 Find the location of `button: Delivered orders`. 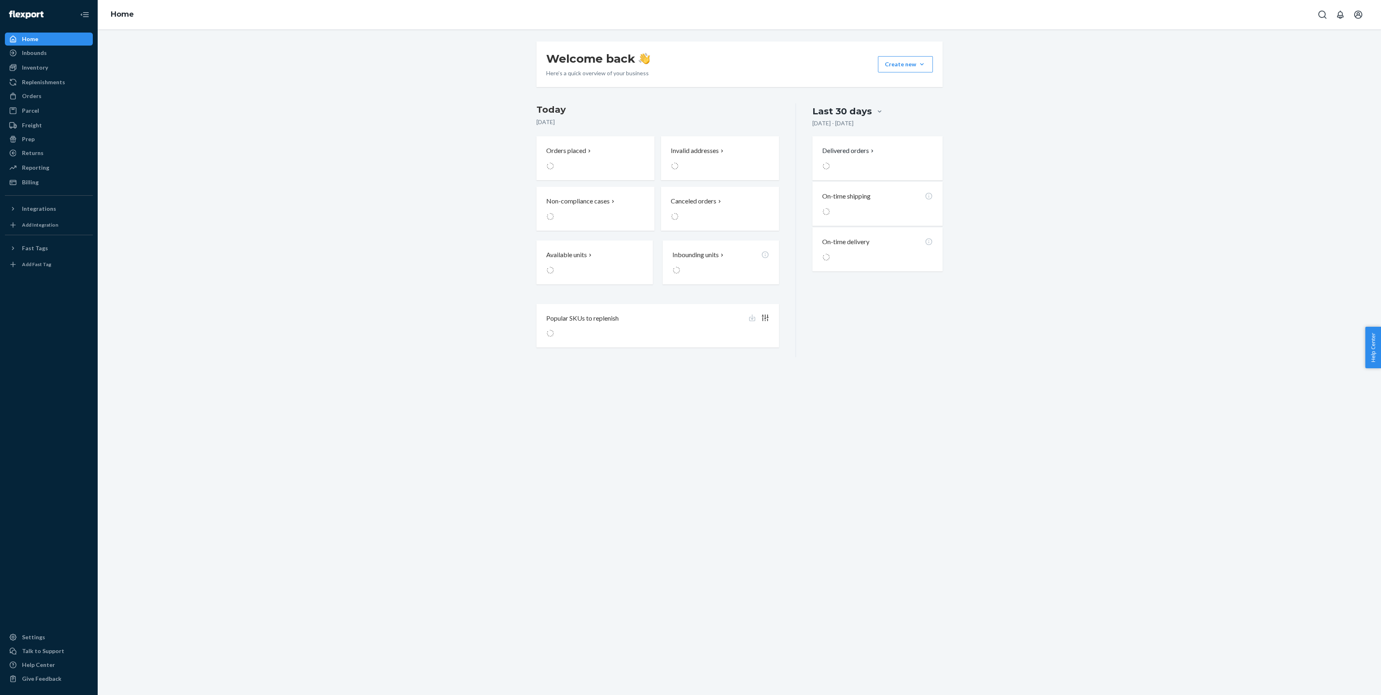

button: Delivered orders is located at coordinates (849, 151).